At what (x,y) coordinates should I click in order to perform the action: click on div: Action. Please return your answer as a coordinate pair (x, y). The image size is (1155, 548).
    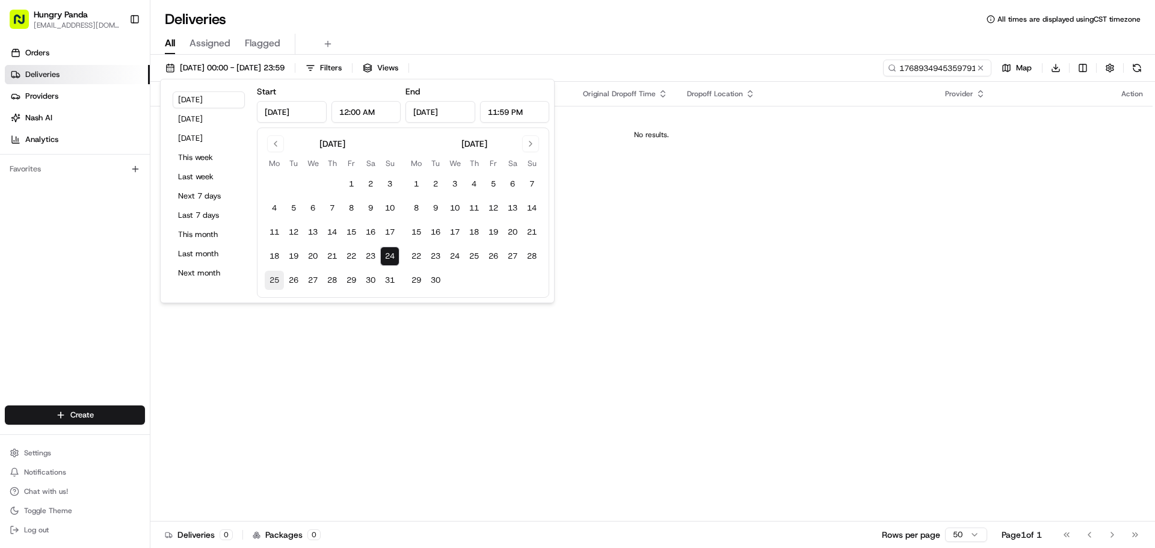
    Looking at the image, I should click on (1132, 94).